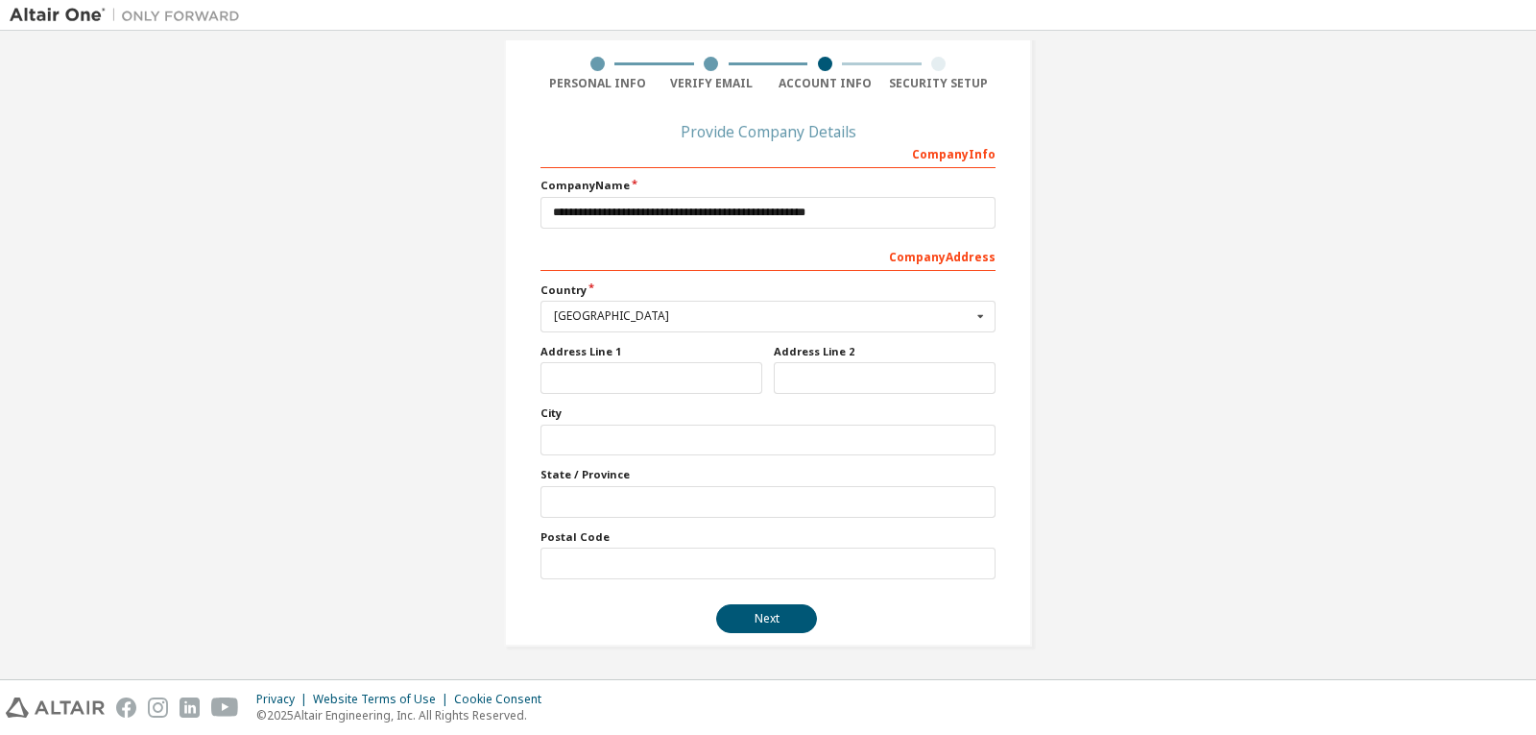  Describe the element at coordinates (768, 185) in the screenshot. I see `label: Company Name` at that location.